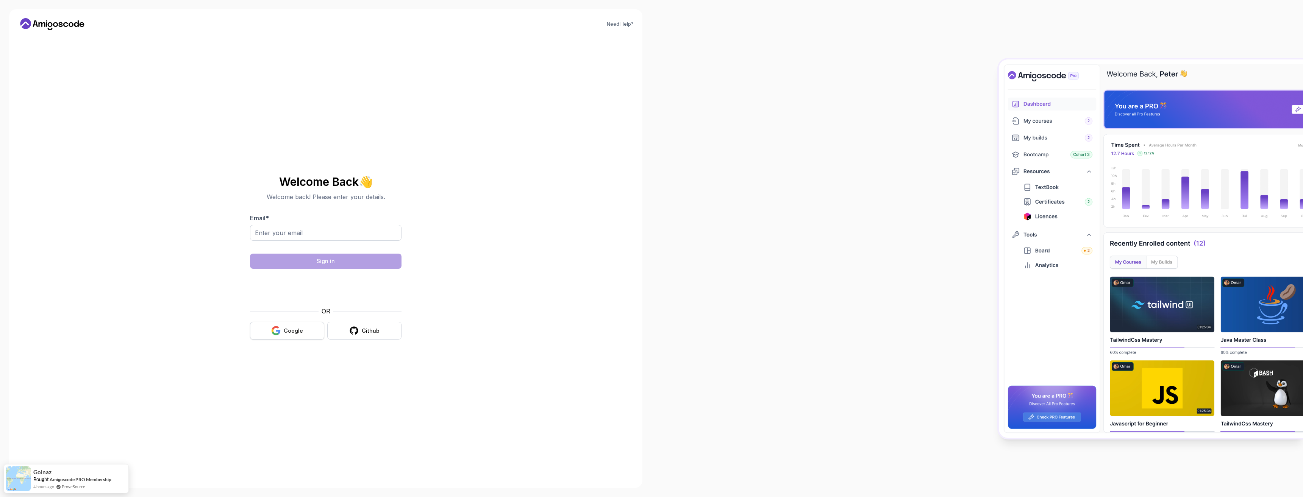 Image resolution: width=1303 pixels, height=497 pixels. What do you see at coordinates (52, 24) in the screenshot?
I see `a: Home link` at bounding box center [52, 24].